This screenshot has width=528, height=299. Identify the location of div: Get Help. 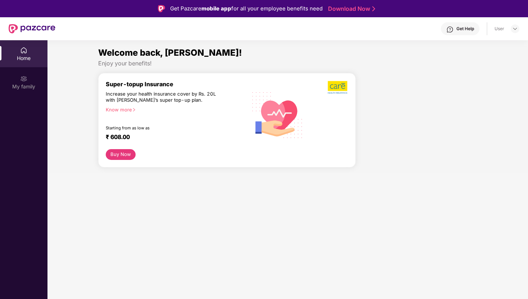
(465, 29).